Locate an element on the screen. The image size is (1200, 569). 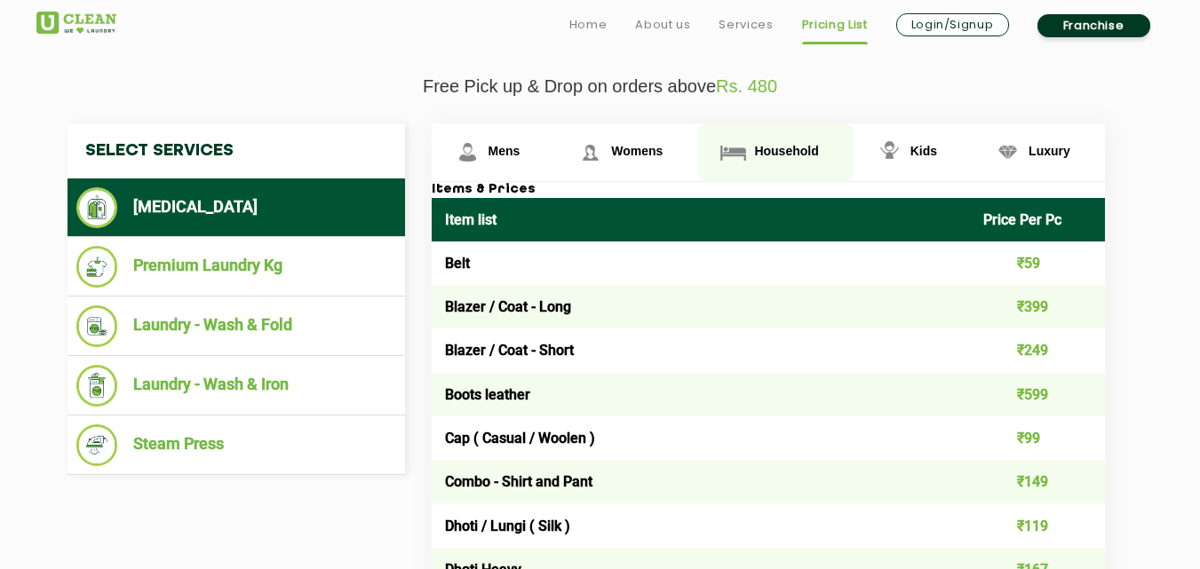
th: Price Per Pc is located at coordinates (1037, 219).